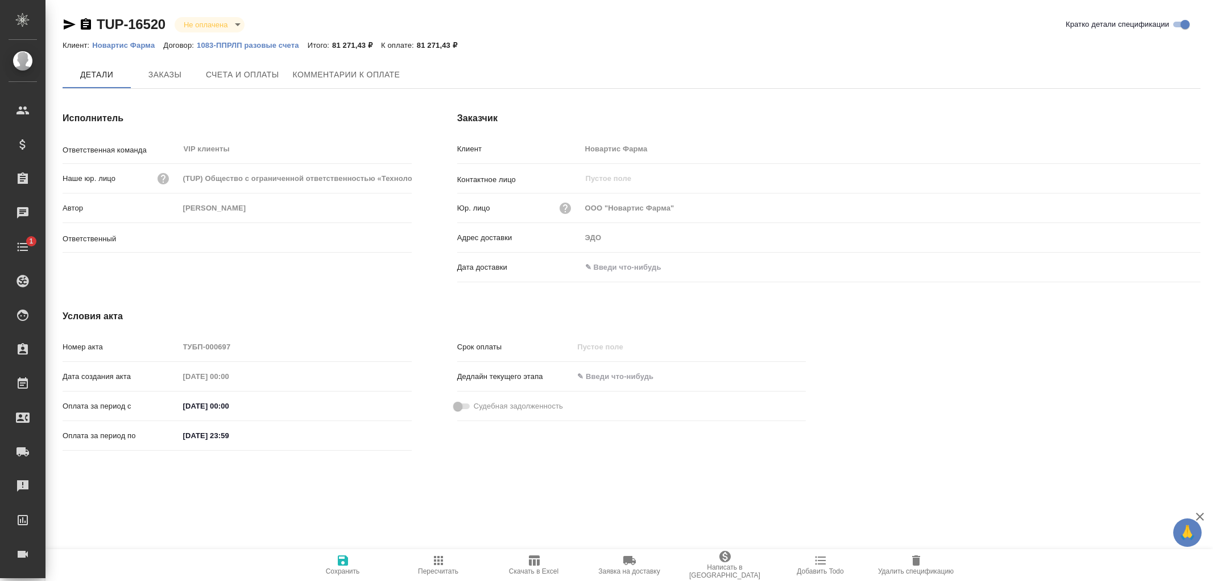  What do you see at coordinates (519, 267) in the screenshot?
I see `p: Дата доставки` at bounding box center [519, 267].